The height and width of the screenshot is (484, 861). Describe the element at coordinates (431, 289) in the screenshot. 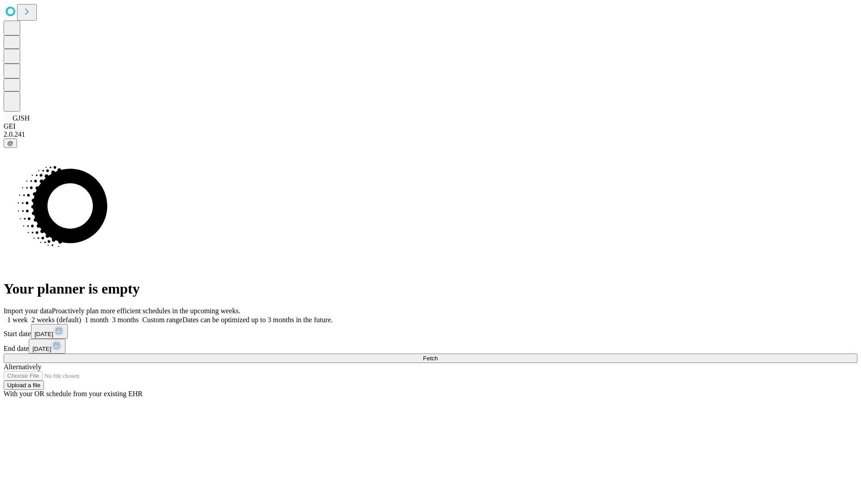

I see `h1: Your planner is empty` at that location.